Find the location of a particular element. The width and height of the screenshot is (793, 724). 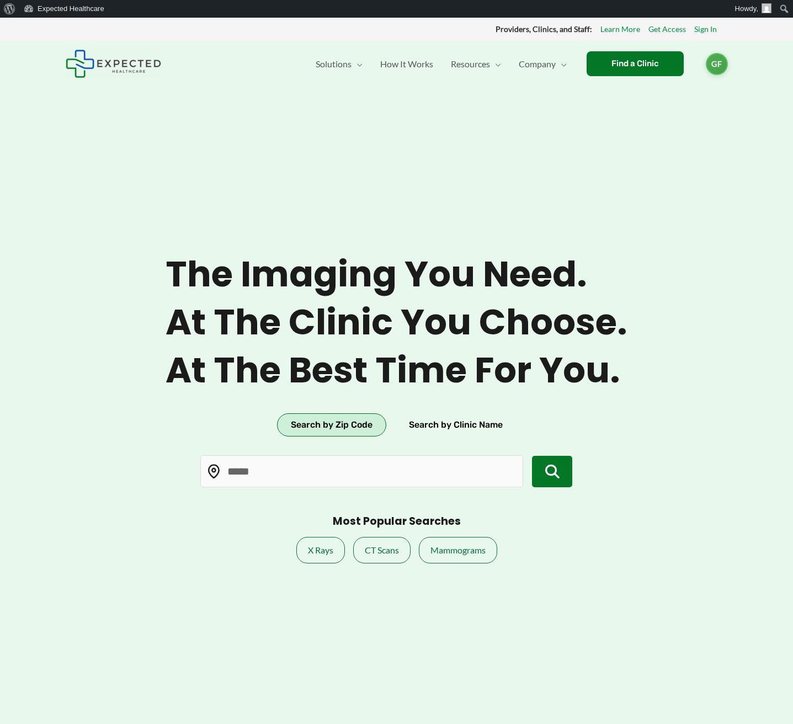

button: Search by Clinic Name is located at coordinates (456, 425).